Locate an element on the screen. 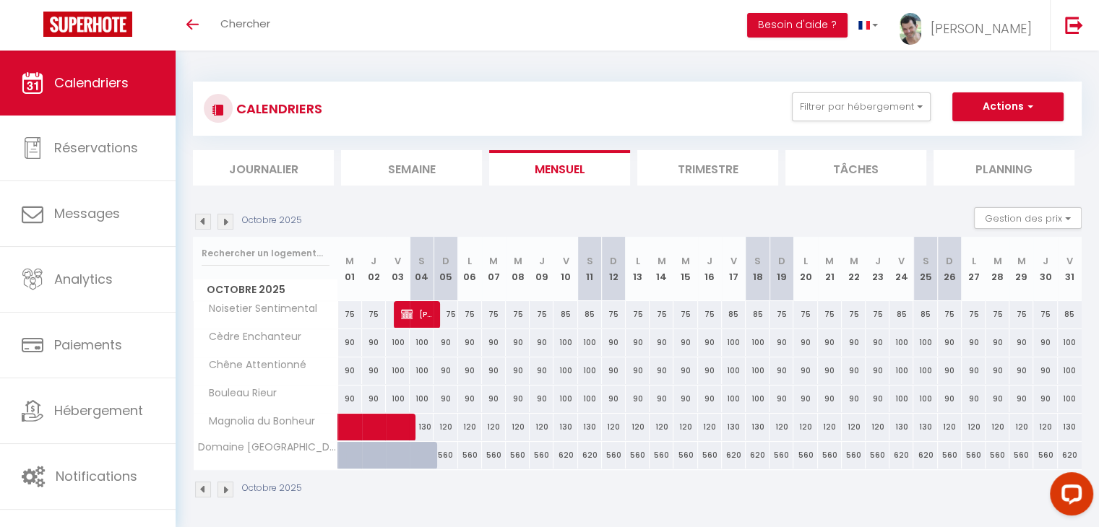 Image resolution: width=1099 pixels, height=527 pixels. span: Chêne Attentionné is located at coordinates (253, 365).